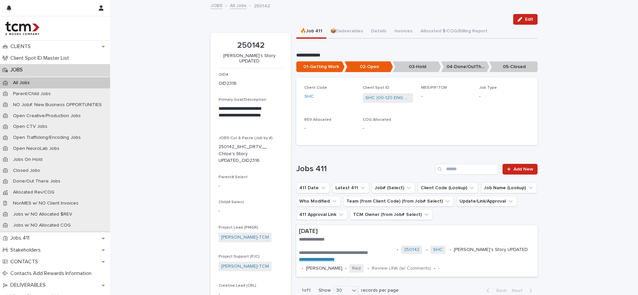 This screenshot has height=295, width=638. I want to click on p: Jobs On Hold, so click(28, 159).